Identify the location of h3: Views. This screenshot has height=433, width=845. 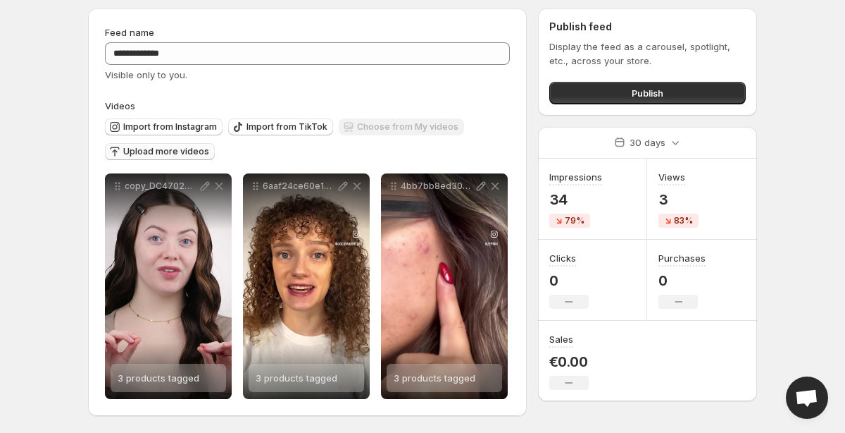
(672, 177).